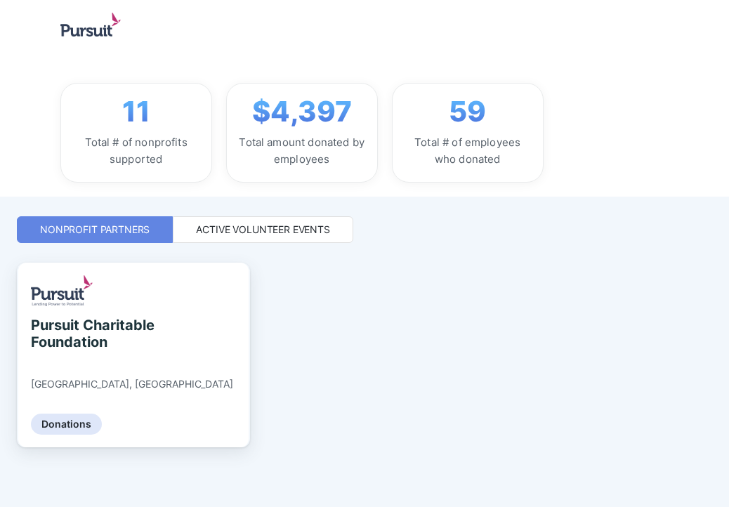 This screenshot has height=507, width=729. I want to click on div: Total amount donated by employees, so click(302, 151).